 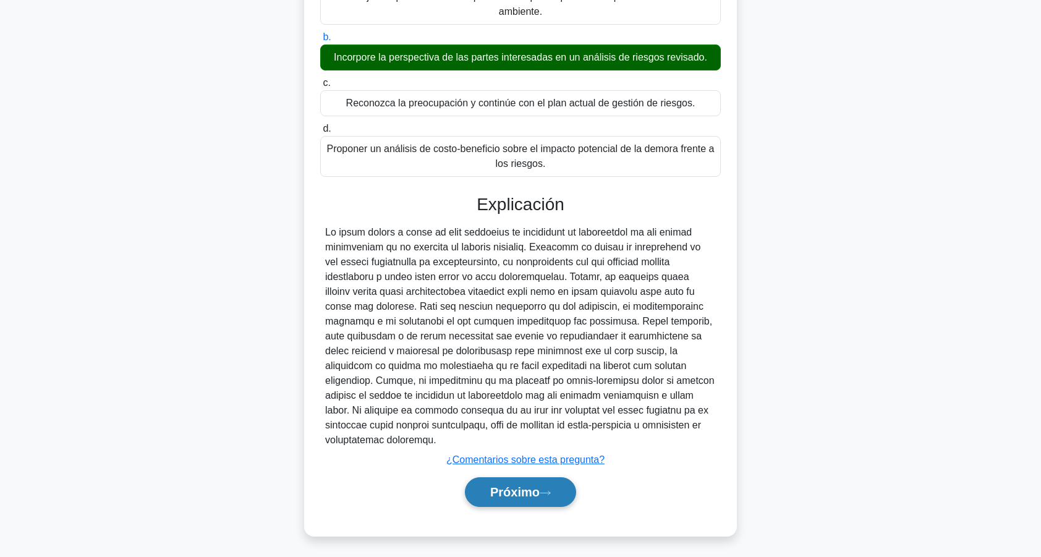 What do you see at coordinates (521, 156) in the screenshot?
I see `div: Proponer un análisis de costo-beneficio sobre el impacto potencial de la demora frente a los ries...` at bounding box center [521, 156].